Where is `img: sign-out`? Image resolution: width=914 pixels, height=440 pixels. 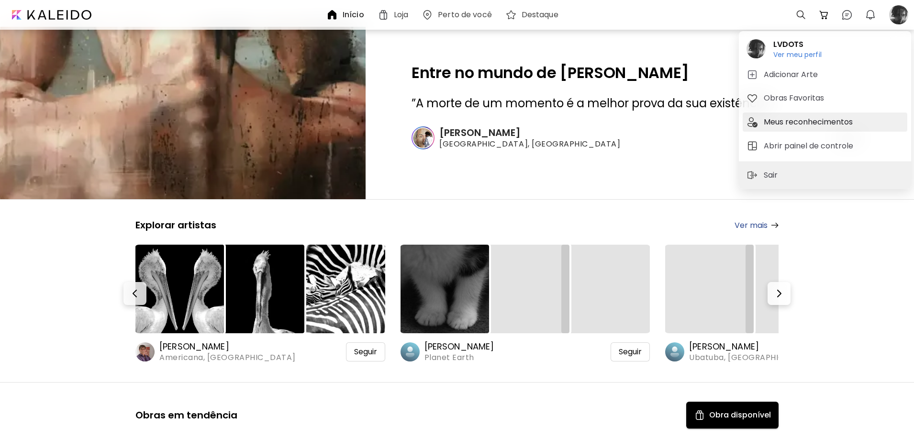 img: sign-out is located at coordinates (752, 175).